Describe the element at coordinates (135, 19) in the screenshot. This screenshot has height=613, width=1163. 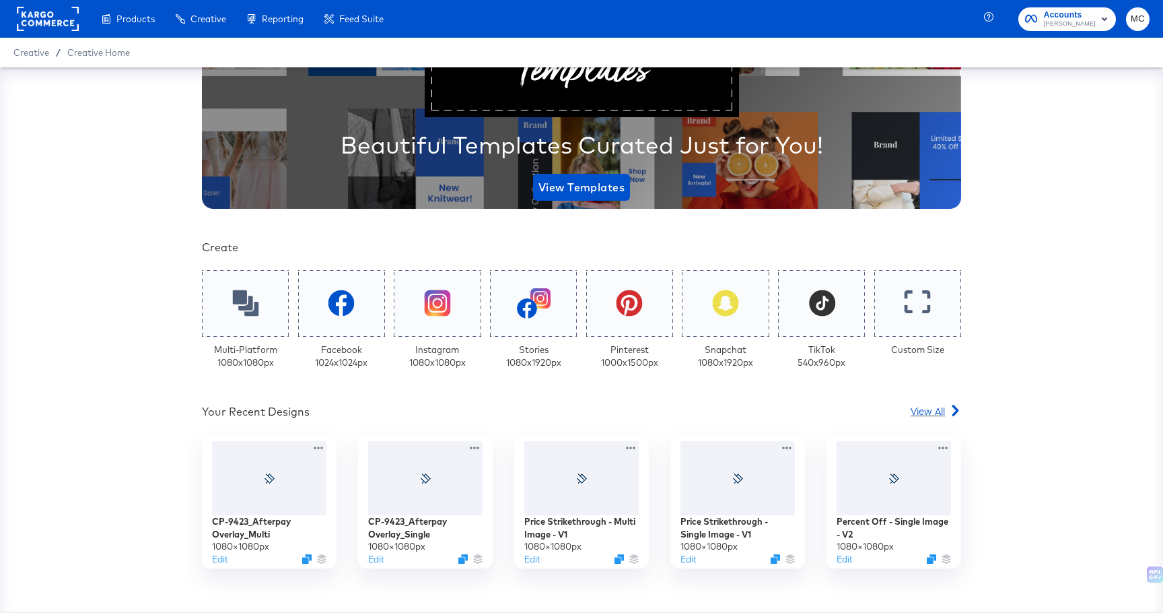
I see `span: Products` at that location.